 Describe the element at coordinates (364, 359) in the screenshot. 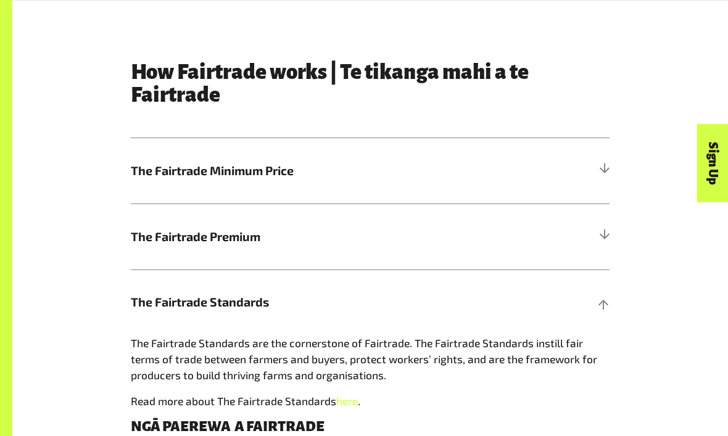

I see `span: The Fairtrade Standards are the cornerstone of Fairtrade. The Fairtrade Standards instill fair te...` at that location.